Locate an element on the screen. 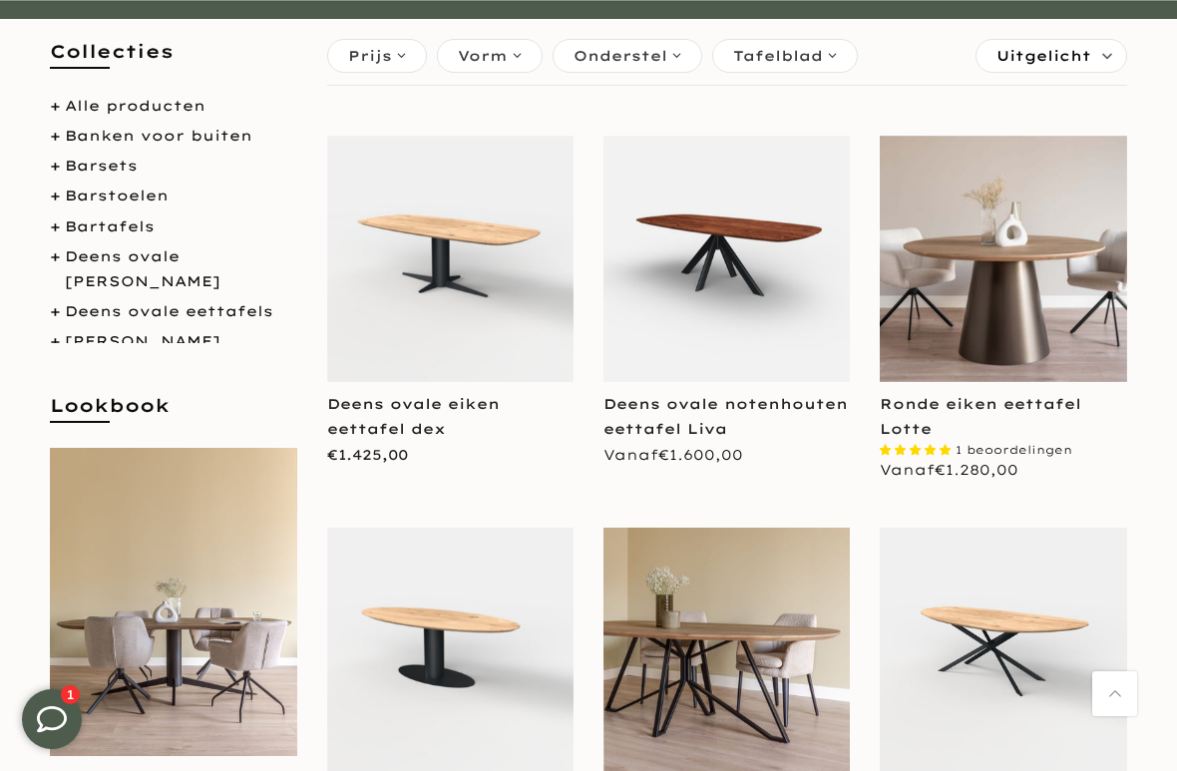 The image size is (1177, 771). span: Tafelblad is located at coordinates (778, 56).